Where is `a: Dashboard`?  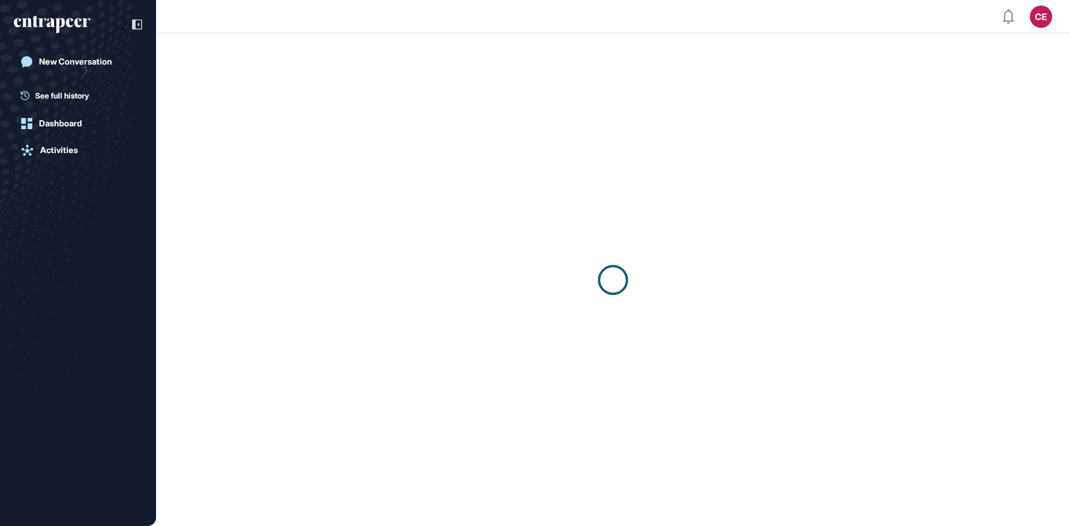 a: Dashboard is located at coordinates (78, 124).